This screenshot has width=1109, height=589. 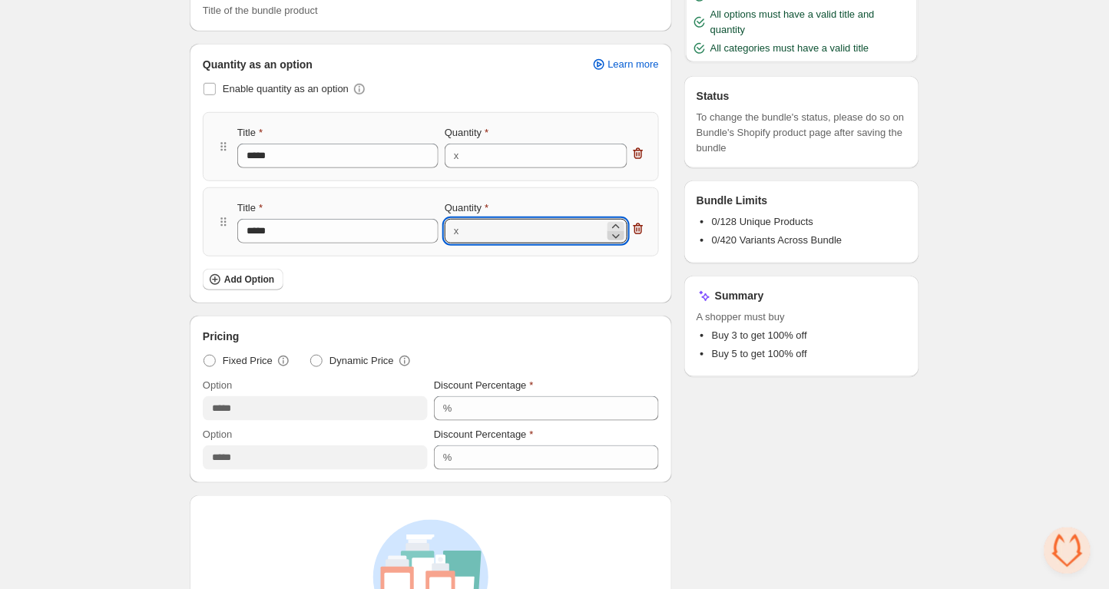 I want to click on span: Pricing, so click(x=220, y=336).